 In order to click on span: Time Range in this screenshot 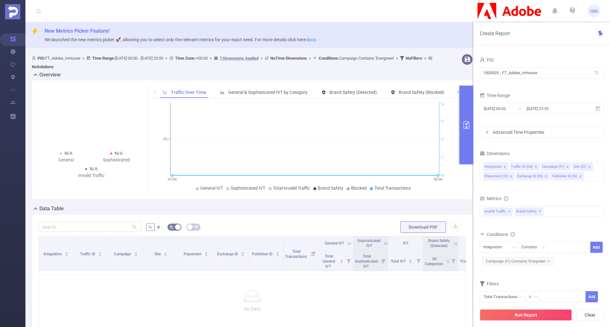, I will do `click(495, 96)`.